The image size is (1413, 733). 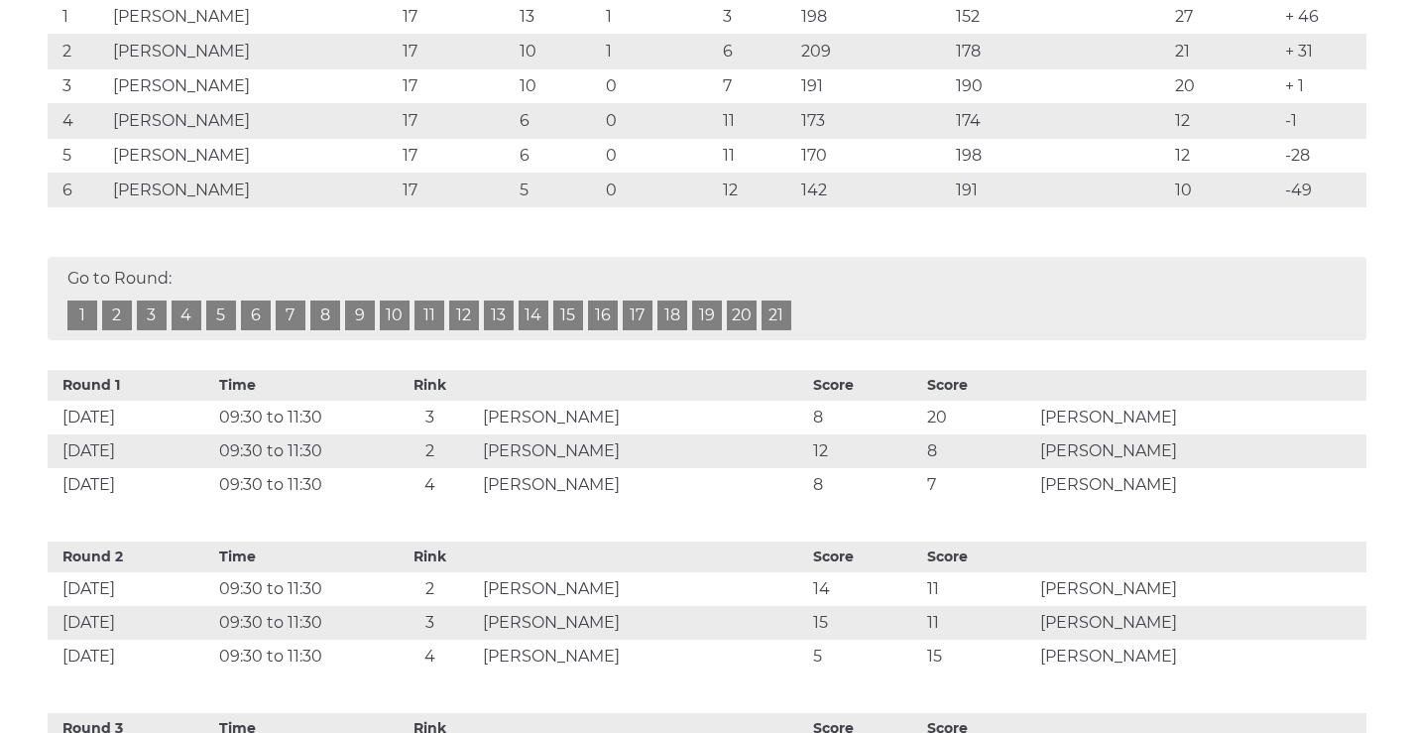 I want to click on a: 4, so click(x=186, y=315).